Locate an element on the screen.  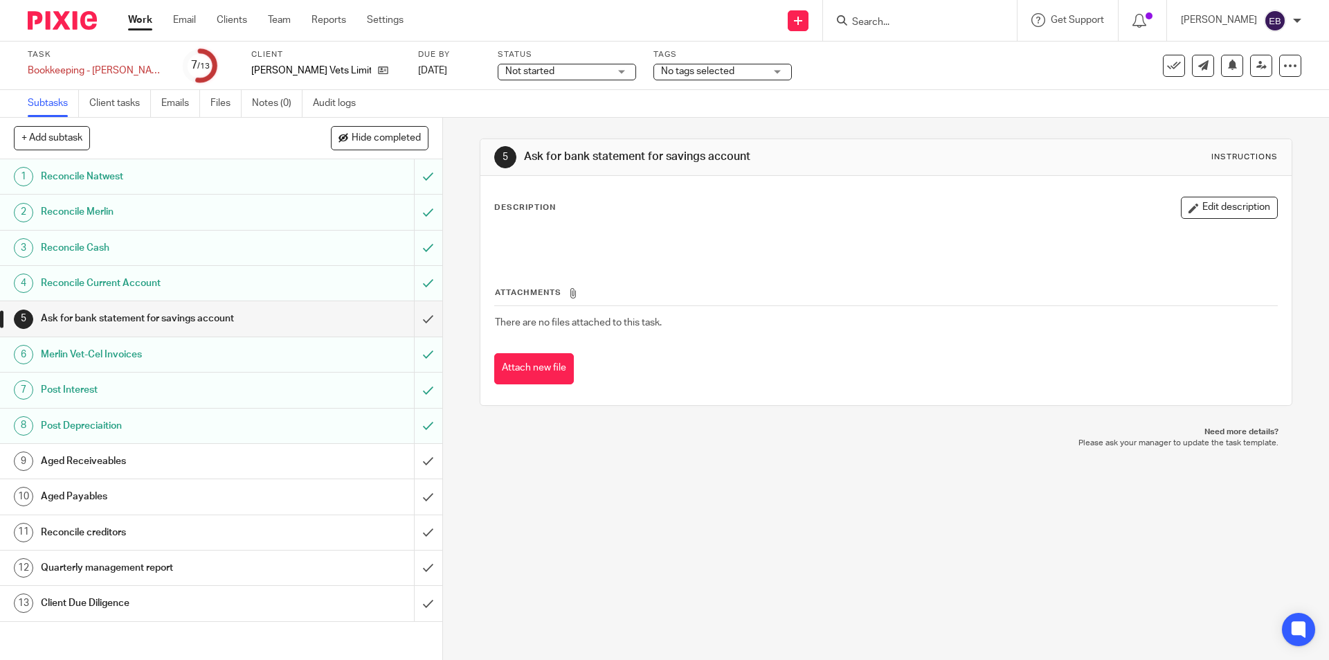
div: 3 is located at coordinates (24, 248).